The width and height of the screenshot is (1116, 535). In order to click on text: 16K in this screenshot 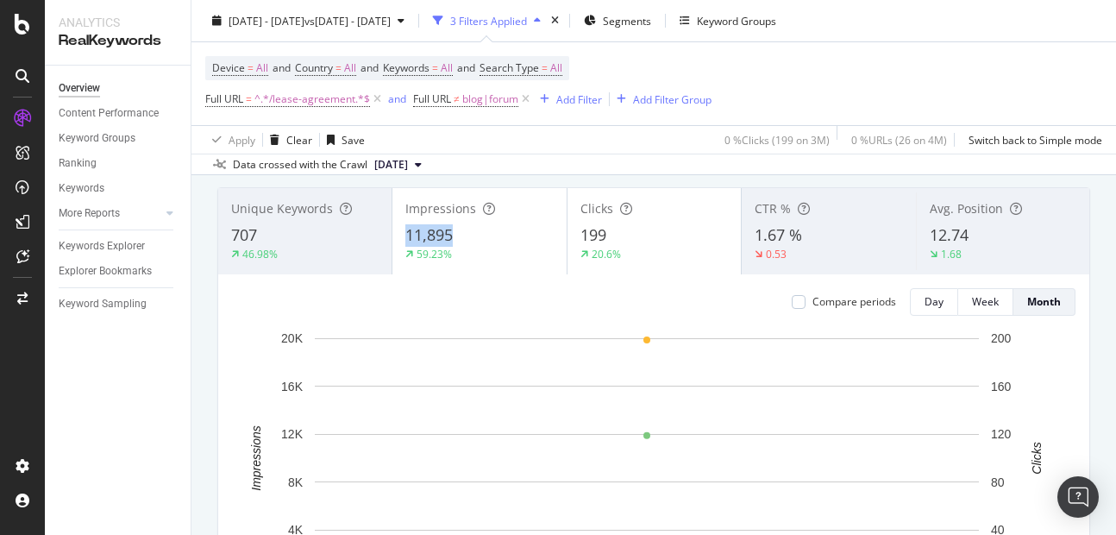, I will do `click(292, 387)`.